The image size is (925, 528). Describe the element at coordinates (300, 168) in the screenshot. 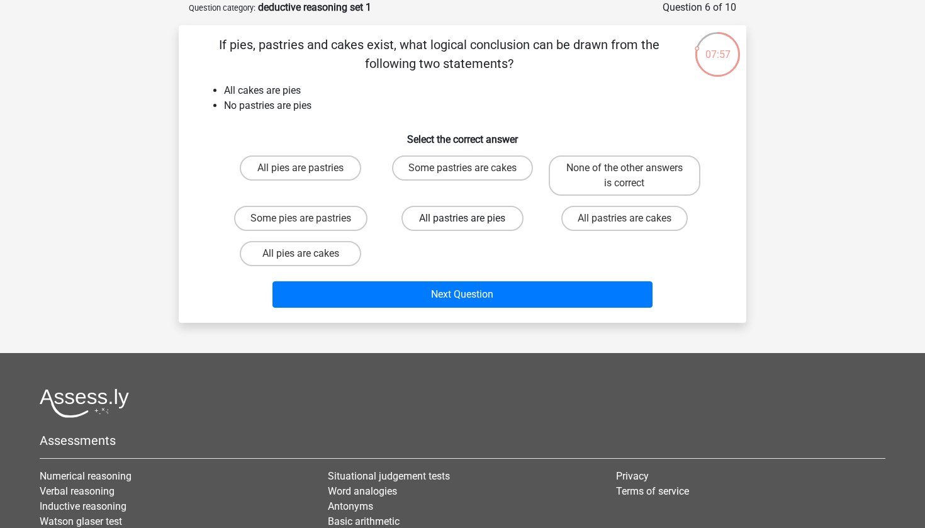

I see `label: All pies are pastries` at that location.